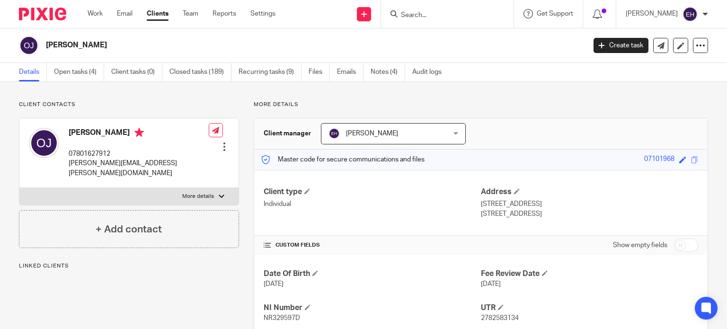  Describe the element at coordinates (319, 72) in the screenshot. I see `a: Files` at that location.